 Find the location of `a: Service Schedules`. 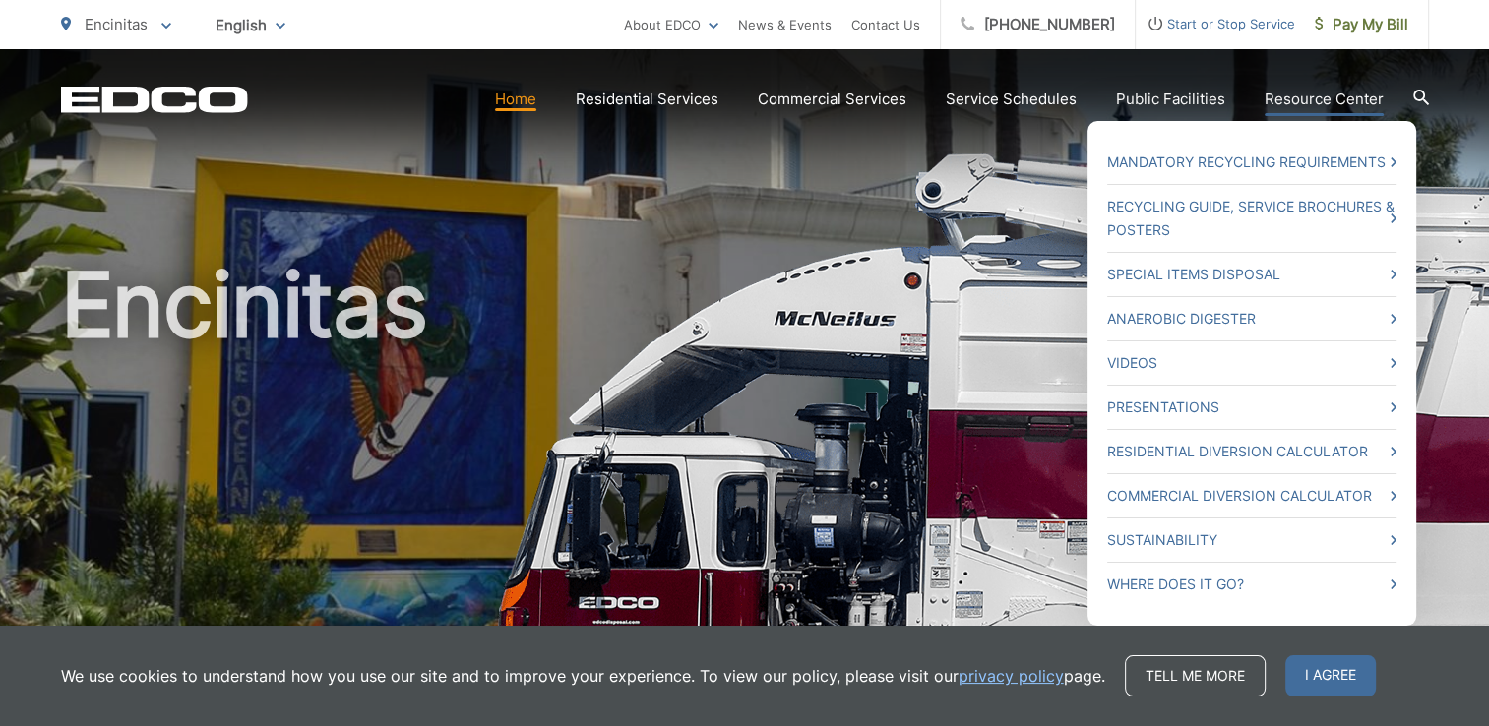

a: Service Schedules is located at coordinates (1011, 99).